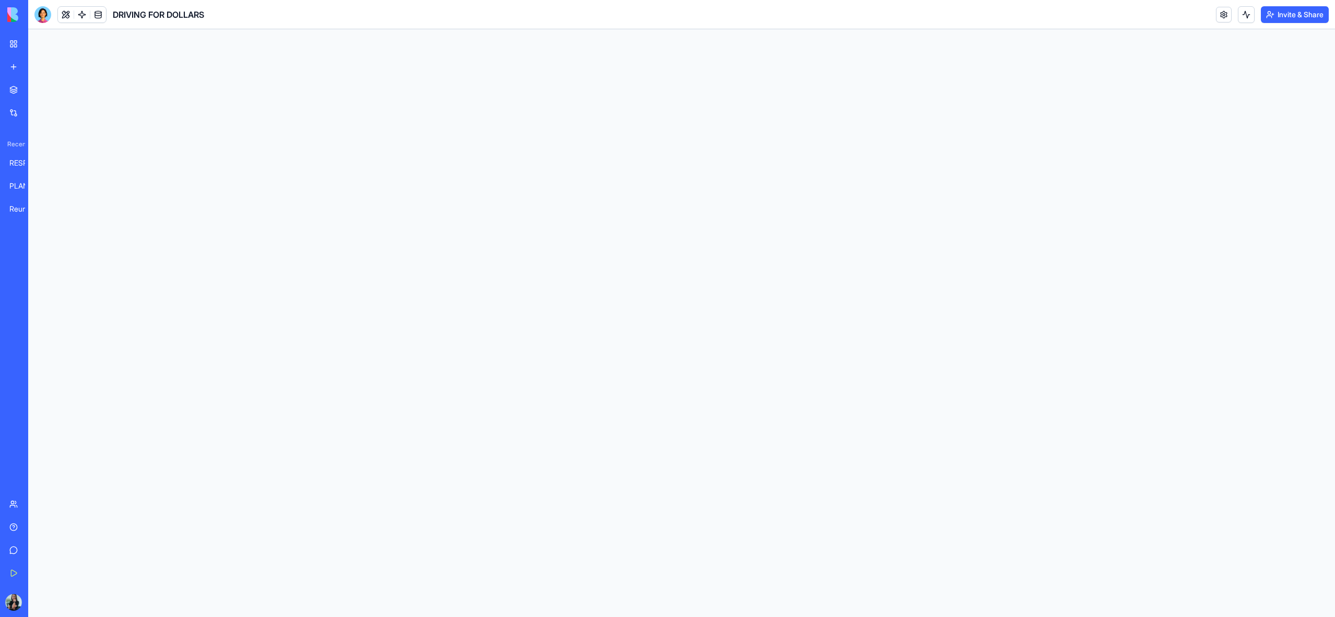  I want to click on button: Invite & Share, so click(1295, 15).